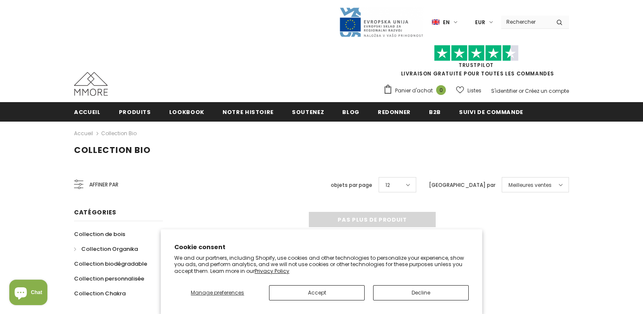 Image resolution: width=643 pixels, height=314 pixels. I want to click on span: Collection Organika, so click(110, 249).